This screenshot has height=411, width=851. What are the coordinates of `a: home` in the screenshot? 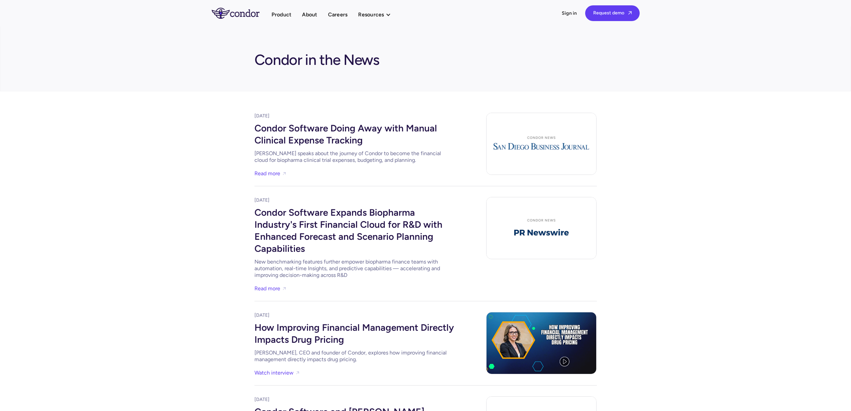 It's located at (241, 13).